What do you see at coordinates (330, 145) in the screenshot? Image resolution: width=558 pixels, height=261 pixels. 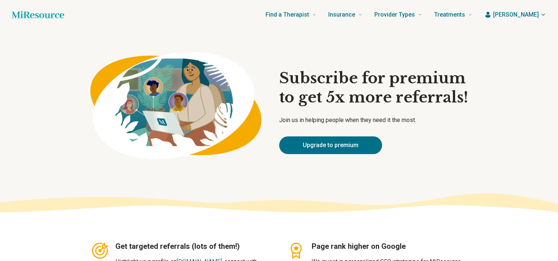 I see `a: Upgrade to premium` at bounding box center [330, 145].